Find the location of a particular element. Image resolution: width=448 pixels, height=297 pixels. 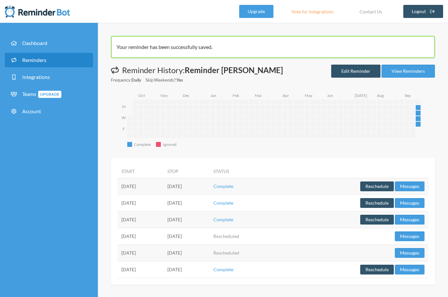

strong: Yes is located at coordinates (180, 80).